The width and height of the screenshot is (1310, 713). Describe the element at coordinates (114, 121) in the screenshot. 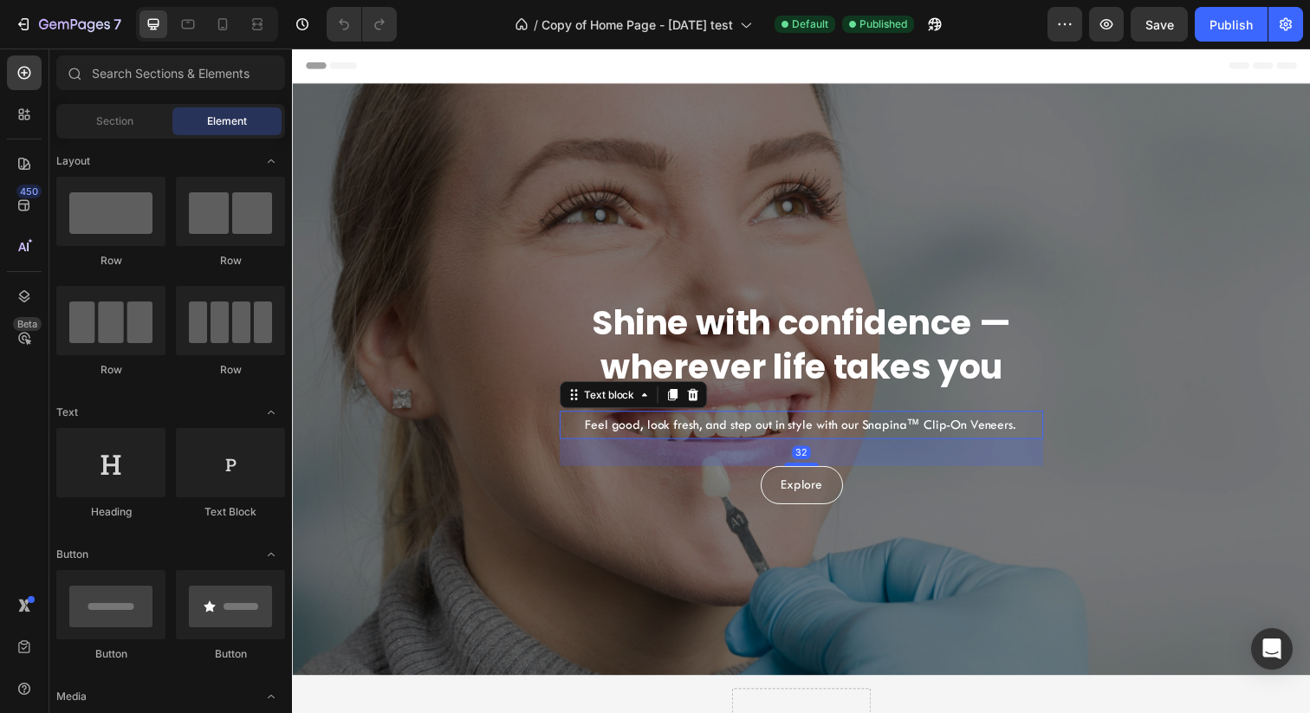

I see `span: Section` at that location.